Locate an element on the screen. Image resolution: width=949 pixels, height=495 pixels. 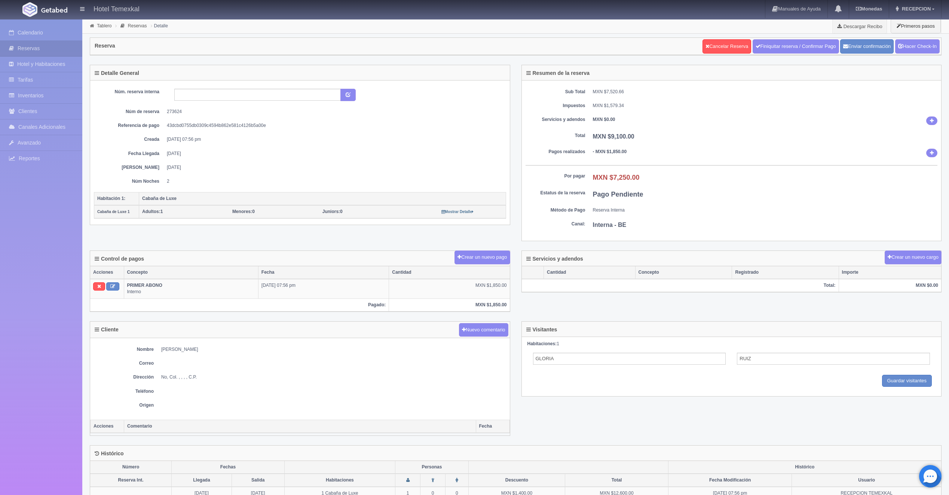
b: MXN $0.00 is located at coordinates (604, 119).